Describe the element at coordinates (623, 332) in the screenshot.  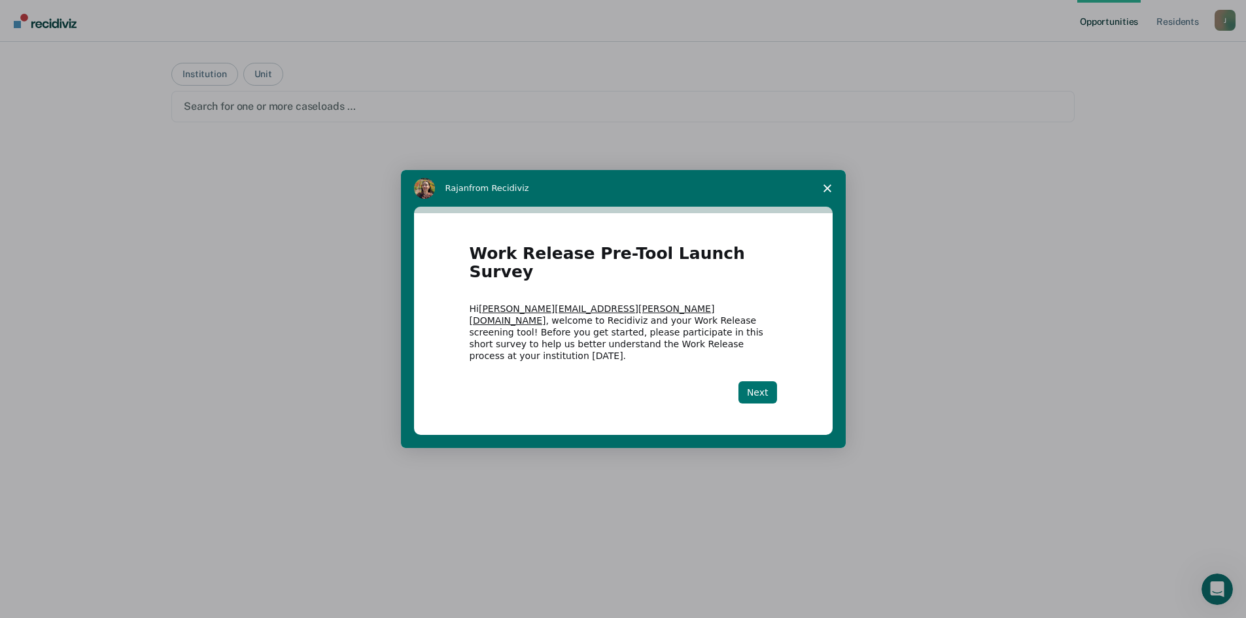
I see `div: Hi , welcome to Recidiviz and your Work Release screening tool! Before you get started, please pa...` at that location.